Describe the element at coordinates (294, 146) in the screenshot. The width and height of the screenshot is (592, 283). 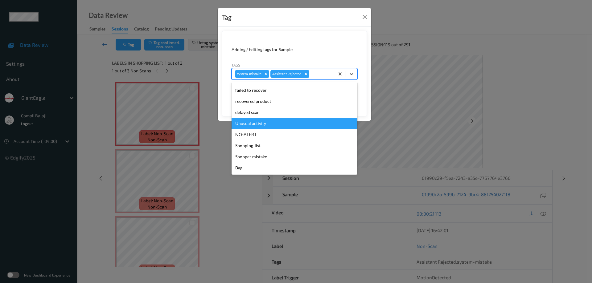
I see `div: Shopping-list` at that location.